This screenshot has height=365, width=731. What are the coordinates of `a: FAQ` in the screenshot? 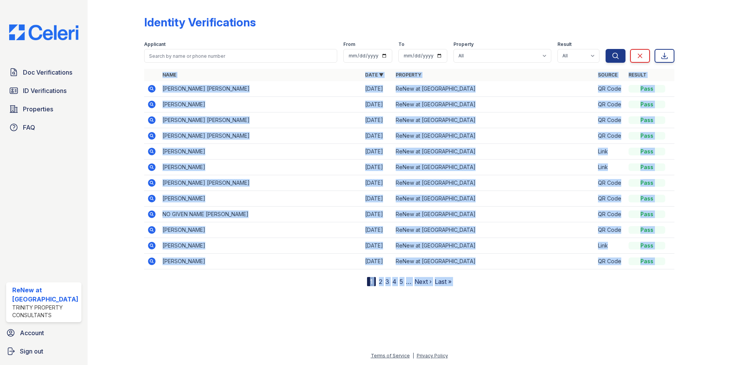 It's located at (44, 127).